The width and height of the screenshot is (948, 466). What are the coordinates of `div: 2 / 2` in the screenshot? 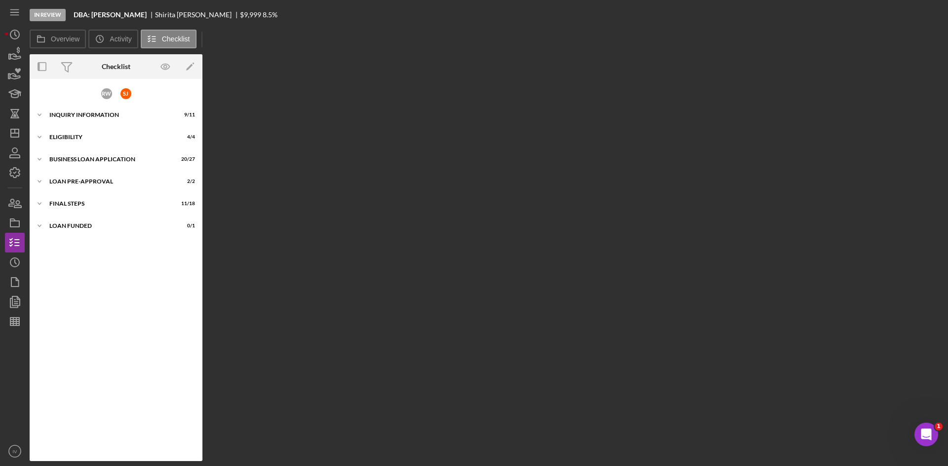 It's located at (186, 182).